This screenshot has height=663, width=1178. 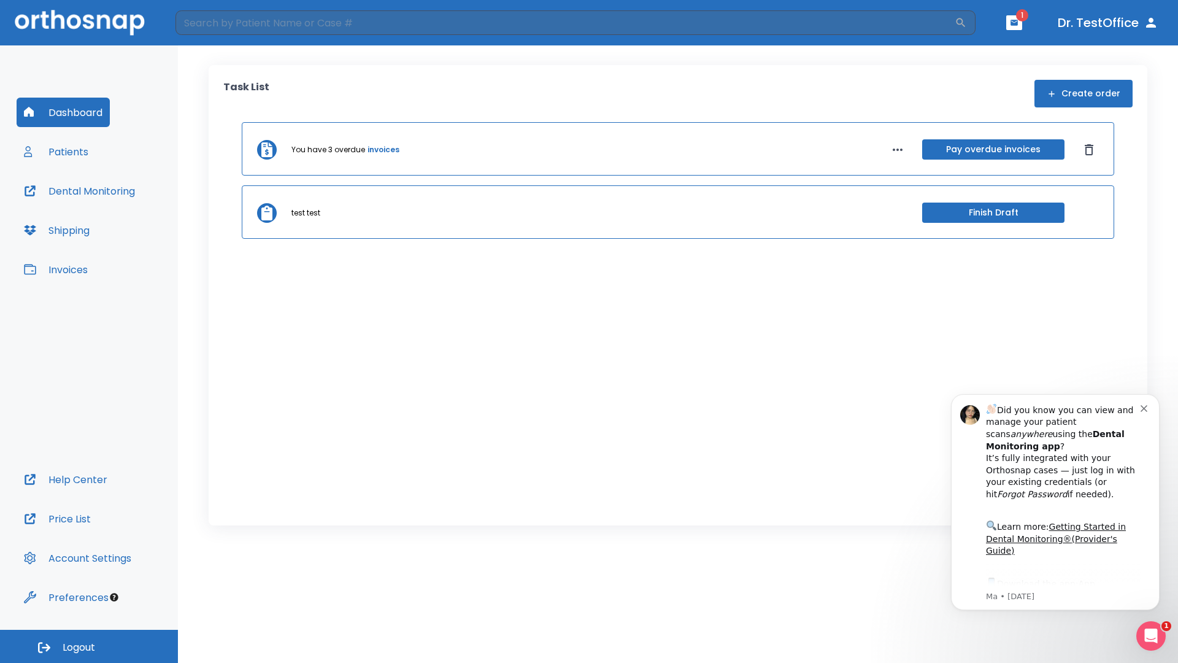 I want to click on p: You have 3 overdue, so click(x=328, y=150).